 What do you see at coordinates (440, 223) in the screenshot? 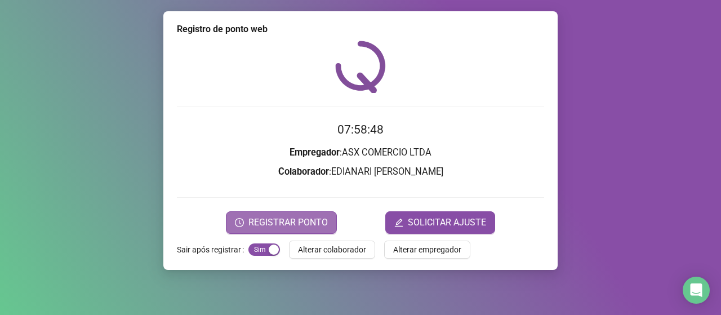
I see `button: editSOLICITAR AJUSTE` at bounding box center [440, 223].